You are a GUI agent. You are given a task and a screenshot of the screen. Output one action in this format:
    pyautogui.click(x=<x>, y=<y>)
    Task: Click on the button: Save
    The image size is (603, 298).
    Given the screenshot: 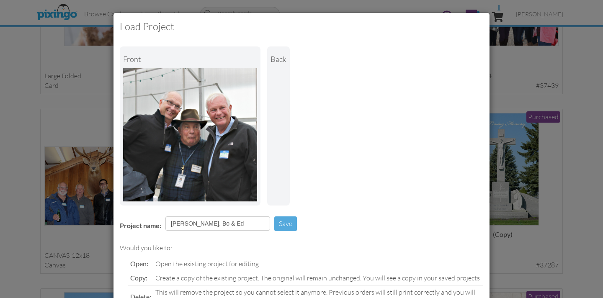 What is the action you would take?
    pyautogui.click(x=286, y=224)
    